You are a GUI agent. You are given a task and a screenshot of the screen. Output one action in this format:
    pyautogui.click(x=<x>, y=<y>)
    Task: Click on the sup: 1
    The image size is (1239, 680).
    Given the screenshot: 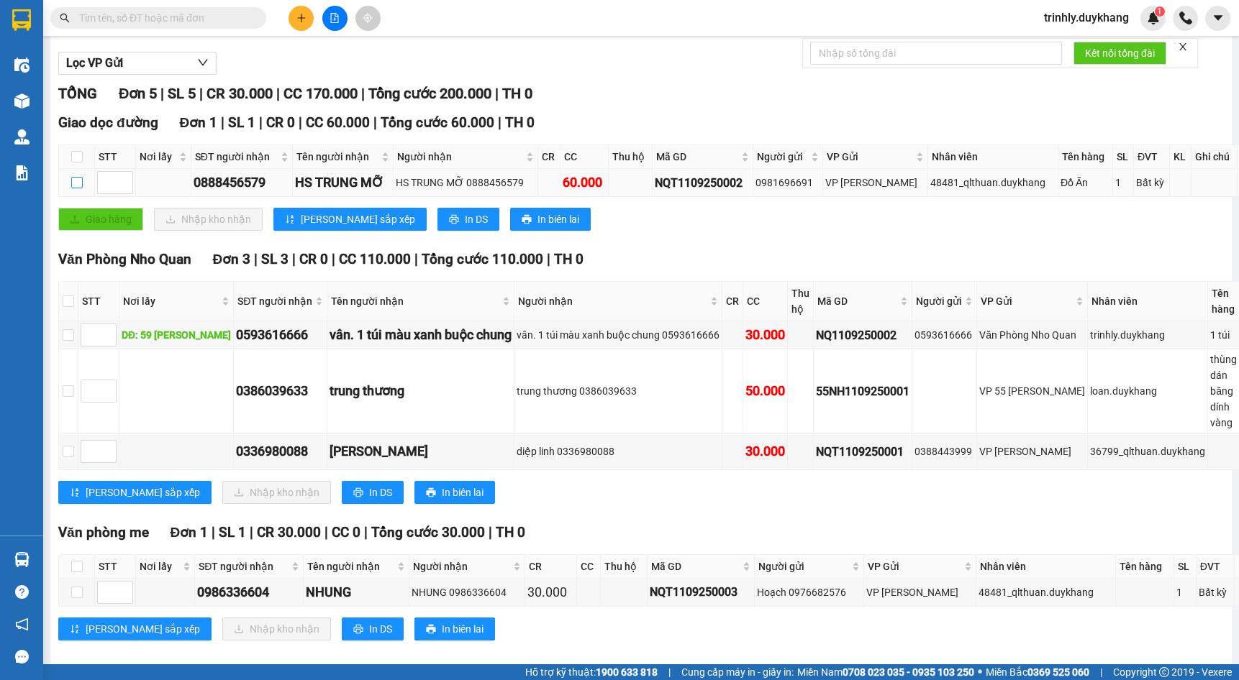 What is the action you would take?
    pyautogui.click(x=1159, y=12)
    